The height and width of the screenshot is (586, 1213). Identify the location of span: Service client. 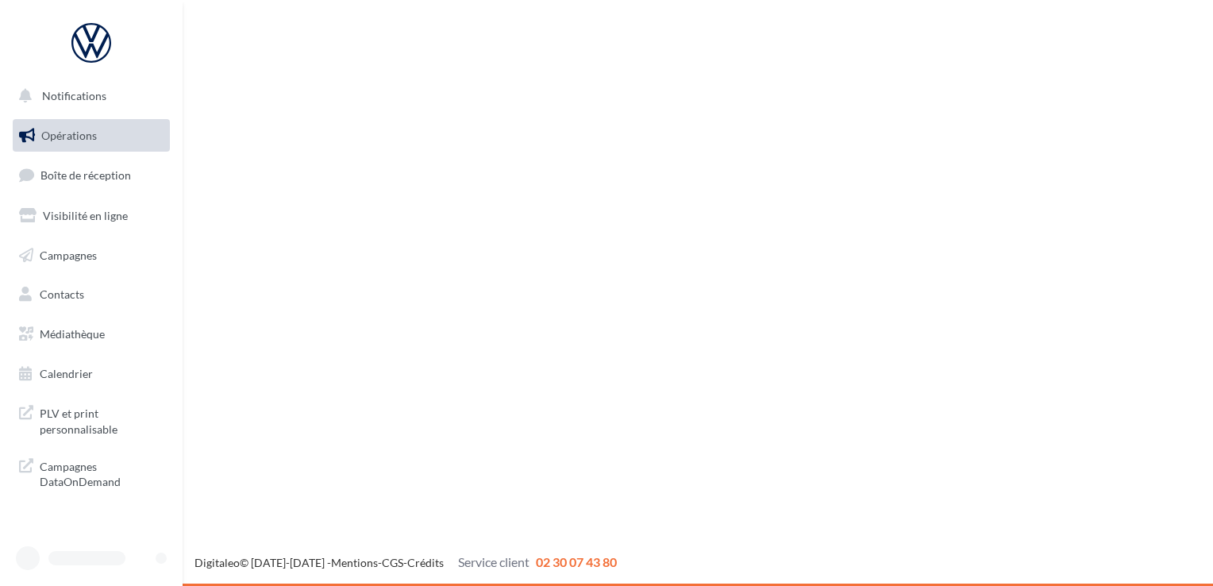
(494, 561).